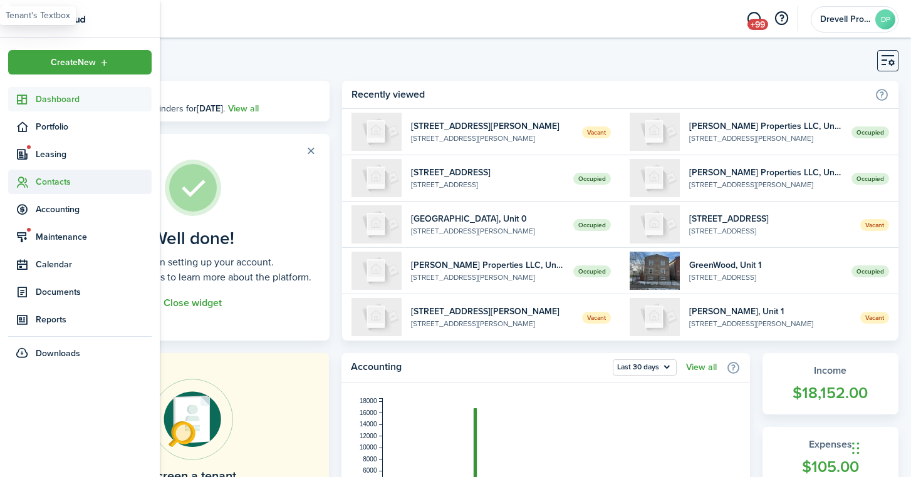 Image resolution: width=911 pixels, height=477 pixels. What do you see at coordinates (192, 420) in the screenshot?
I see `img: Online payments` at bounding box center [192, 420].